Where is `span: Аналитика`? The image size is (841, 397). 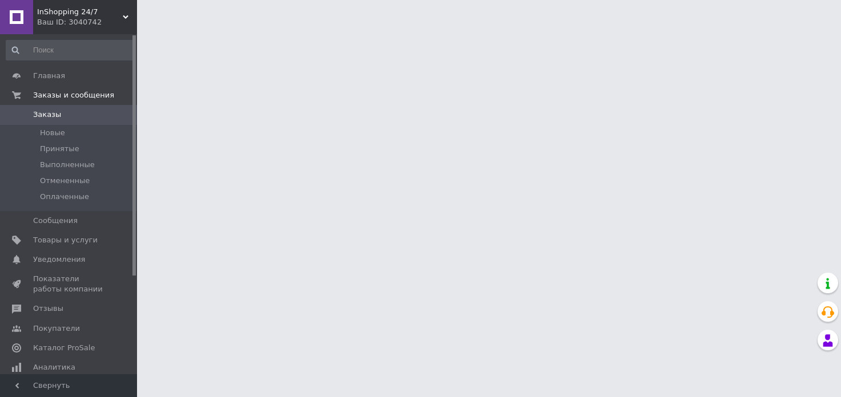 span: Аналитика is located at coordinates (54, 368).